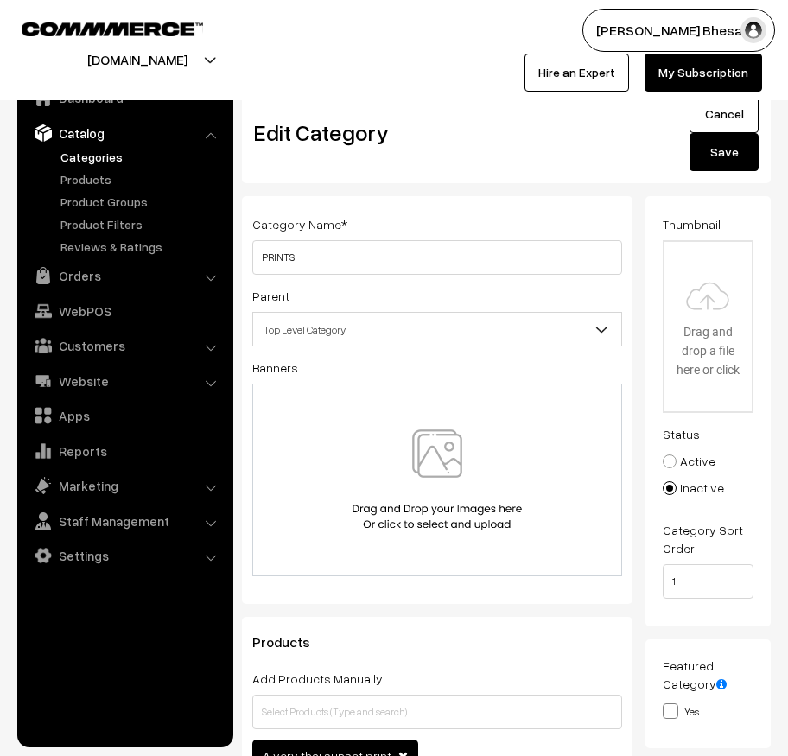 Image resolution: width=788 pixels, height=756 pixels. I want to click on label: Add Products Manually, so click(317, 678).